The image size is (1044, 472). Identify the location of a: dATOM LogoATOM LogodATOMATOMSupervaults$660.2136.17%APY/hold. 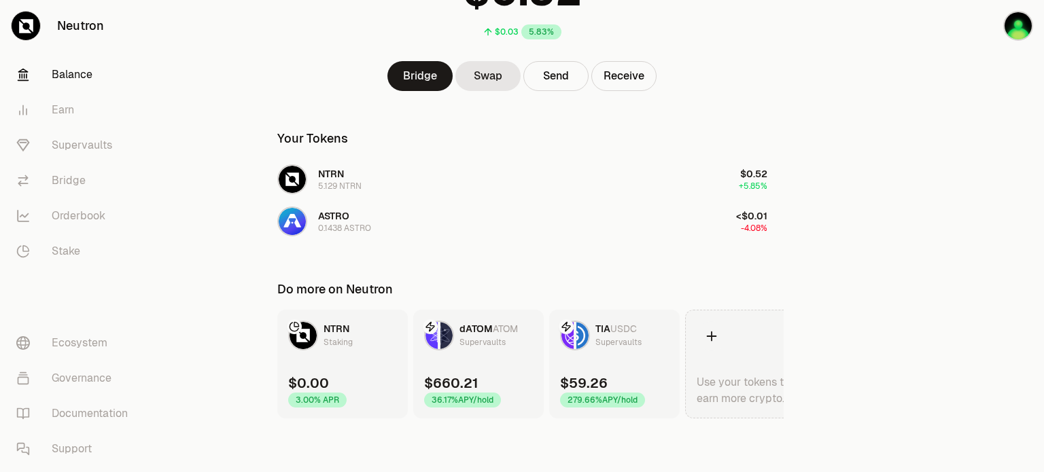
(478, 364).